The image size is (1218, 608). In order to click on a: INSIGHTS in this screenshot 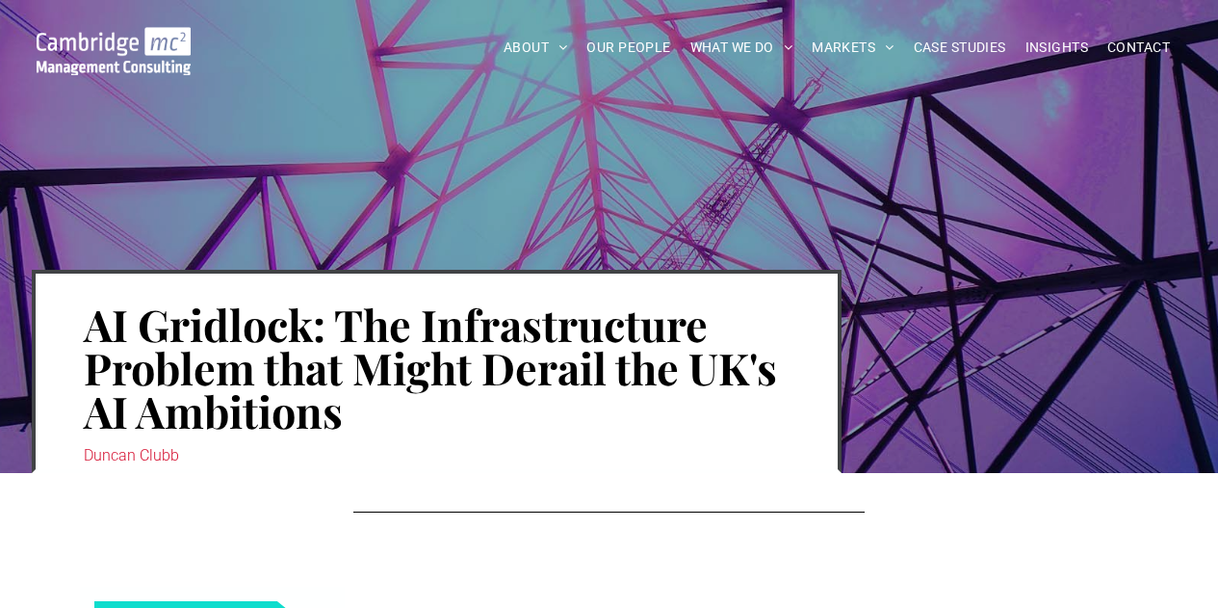, I will do `click(1056, 47)`.